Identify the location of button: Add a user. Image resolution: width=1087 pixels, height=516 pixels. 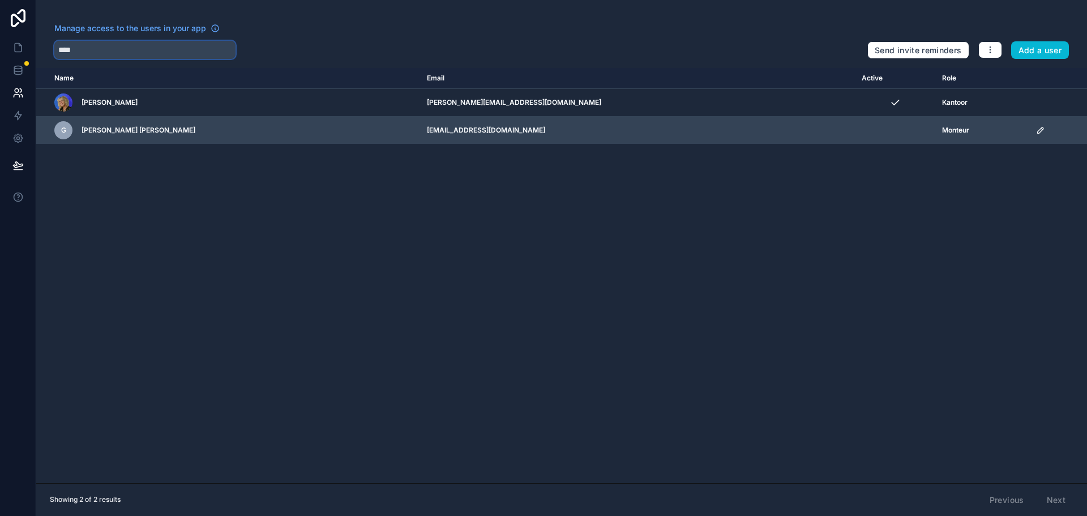
(1040, 50).